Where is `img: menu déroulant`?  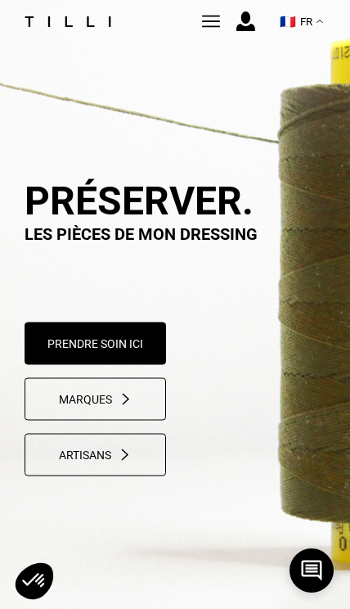
img: menu déroulant is located at coordinates (320, 21).